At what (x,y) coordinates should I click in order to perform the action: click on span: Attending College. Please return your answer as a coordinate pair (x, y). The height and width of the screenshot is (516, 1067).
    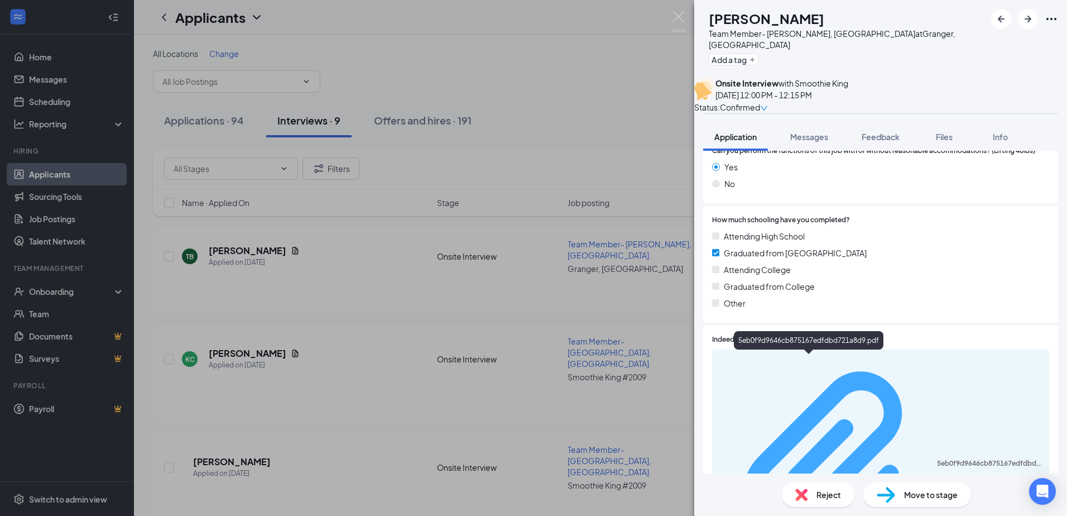
    Looking at the image, I should click on (757, 269).